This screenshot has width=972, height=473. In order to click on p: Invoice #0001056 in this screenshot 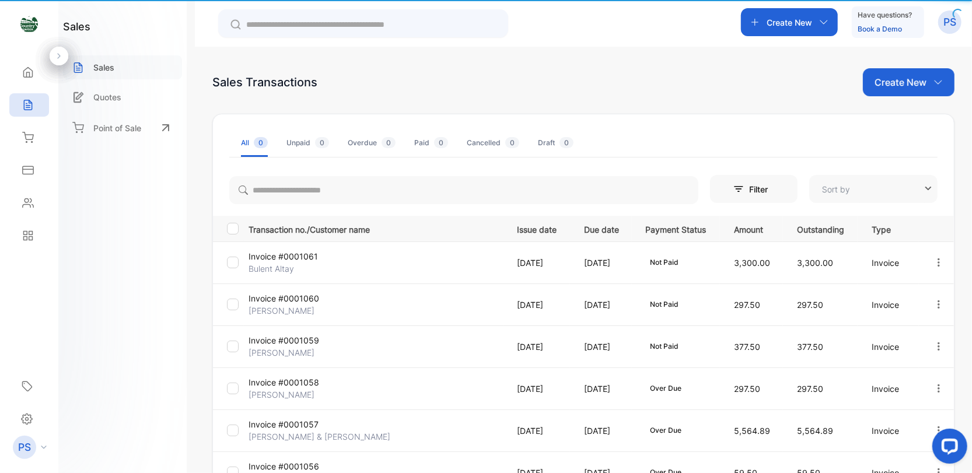, I will do `click(291, 466)`.